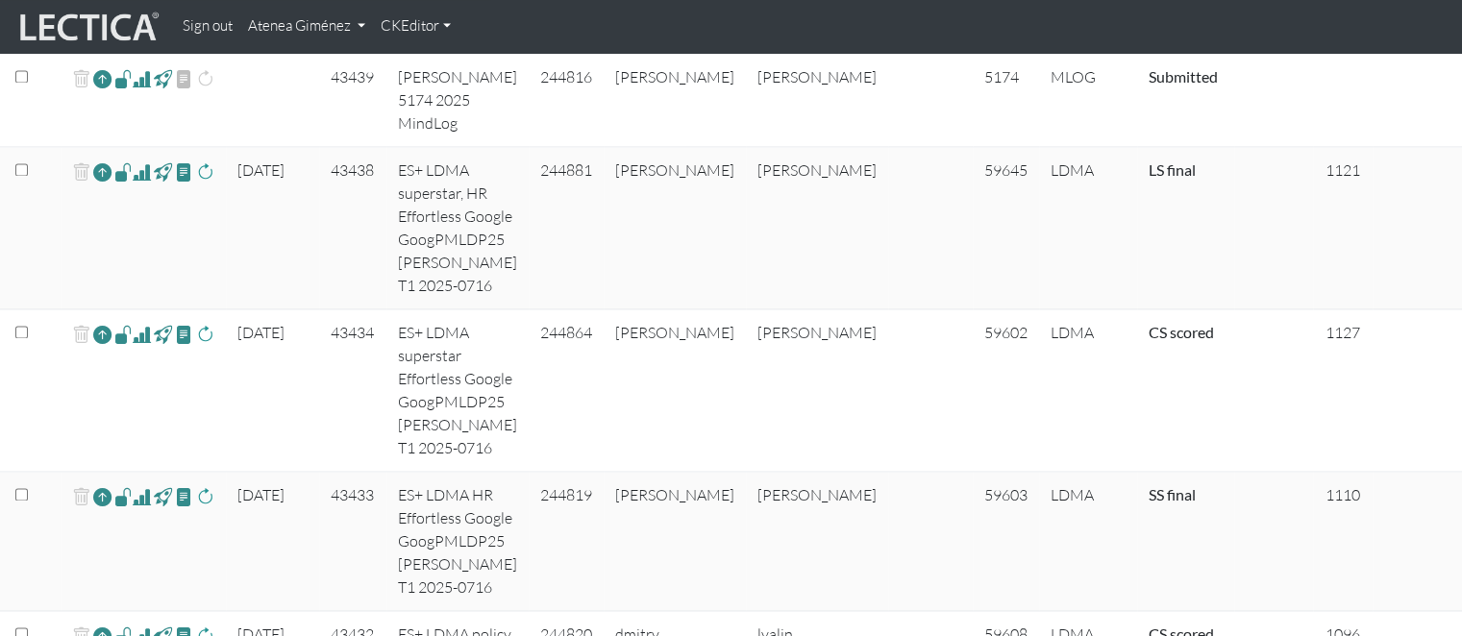  Describe the element at coordinates (1006, 100) in the screenshot. I see `td: 5174` at that location.